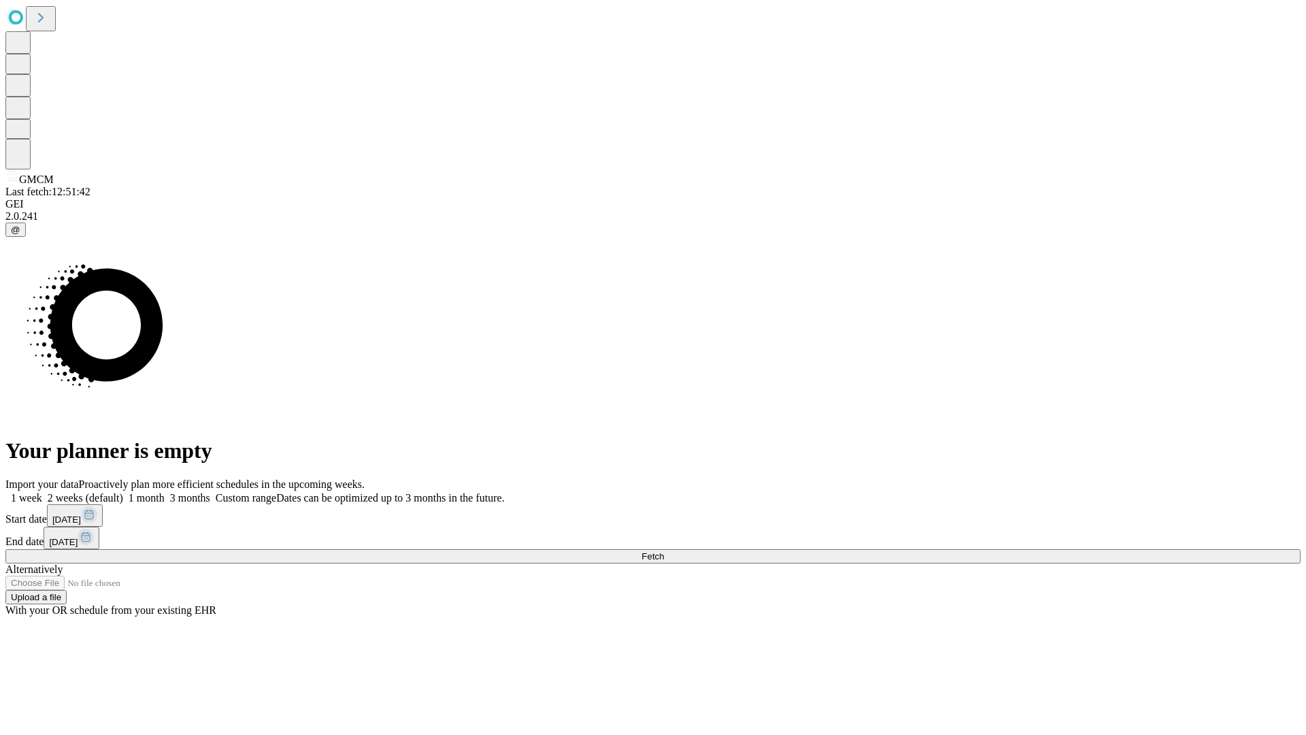 This screenshot has height=735, width=1306. I want to click on span: Dates can be optimized up to 3 months in the future., so click(390, 497).